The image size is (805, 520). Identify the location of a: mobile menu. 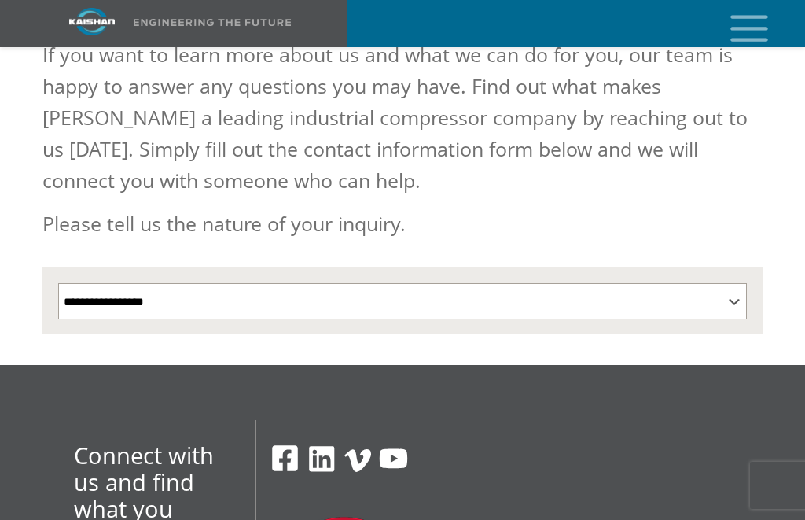
(738, 24).